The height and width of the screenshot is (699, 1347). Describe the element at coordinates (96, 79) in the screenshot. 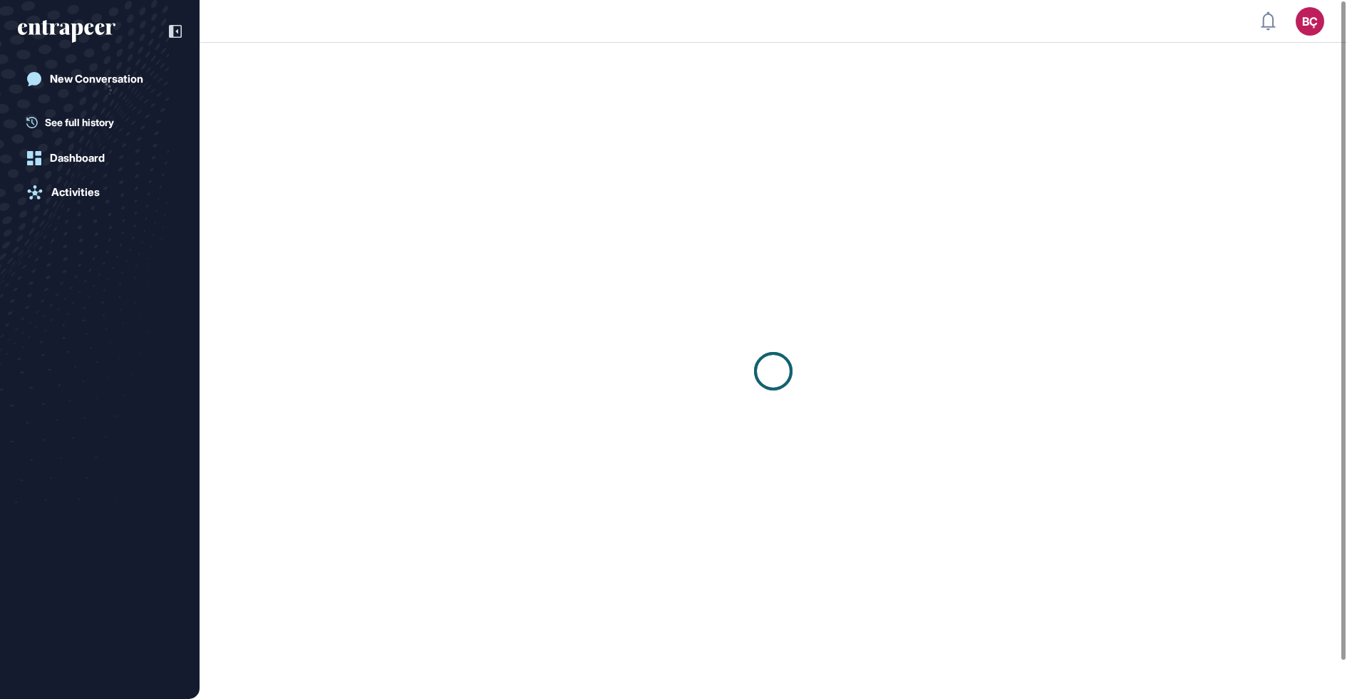

I see `div: New Conversation` at that location.